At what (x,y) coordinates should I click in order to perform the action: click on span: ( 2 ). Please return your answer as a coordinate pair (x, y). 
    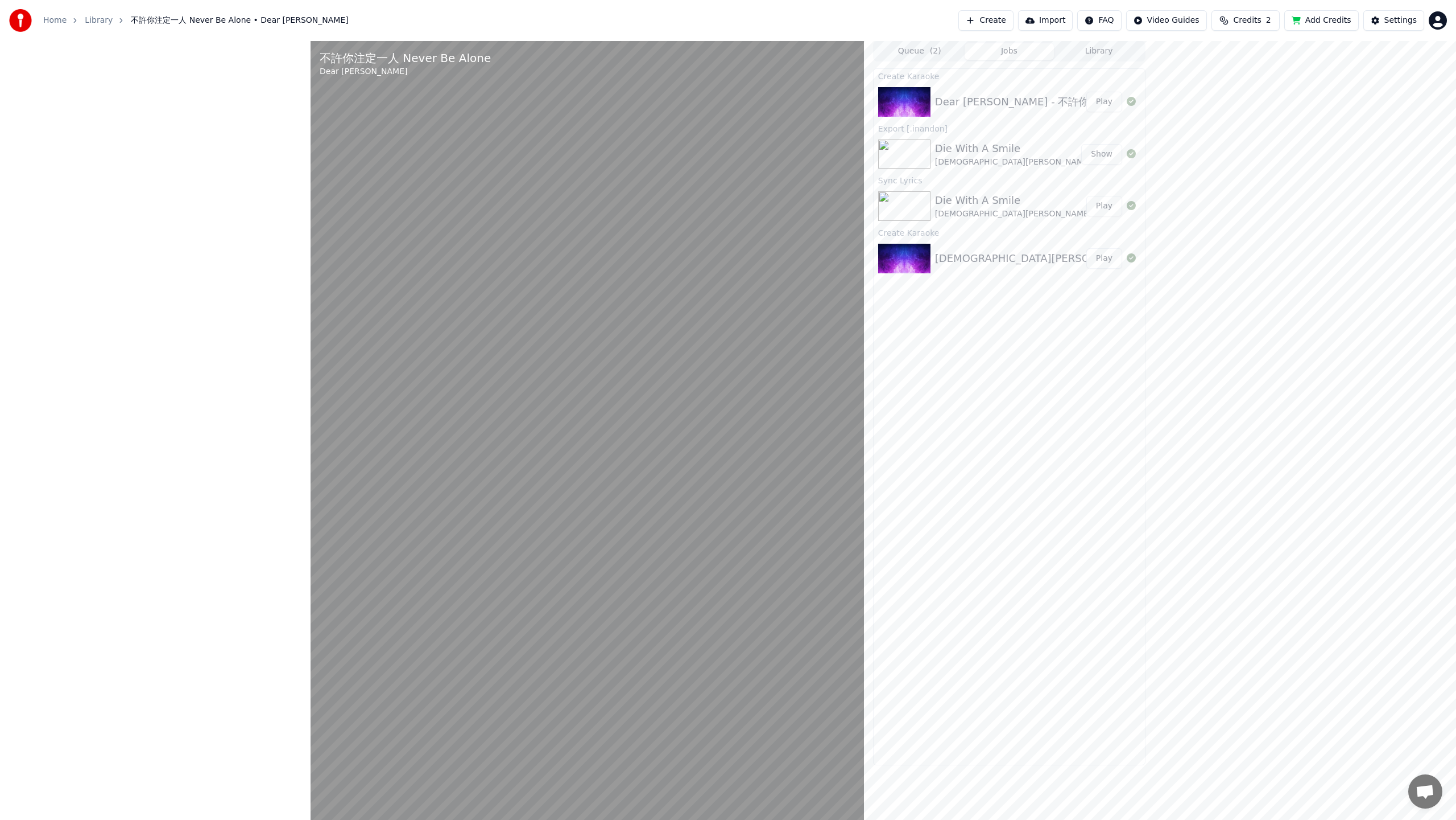
    Looking at the image, I should click on (936, 51).